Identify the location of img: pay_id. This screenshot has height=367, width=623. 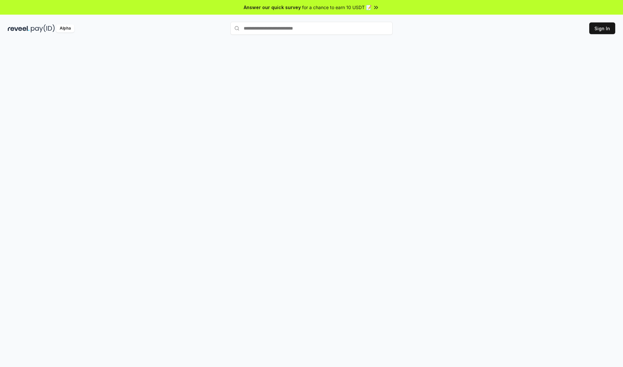
(43, 28).